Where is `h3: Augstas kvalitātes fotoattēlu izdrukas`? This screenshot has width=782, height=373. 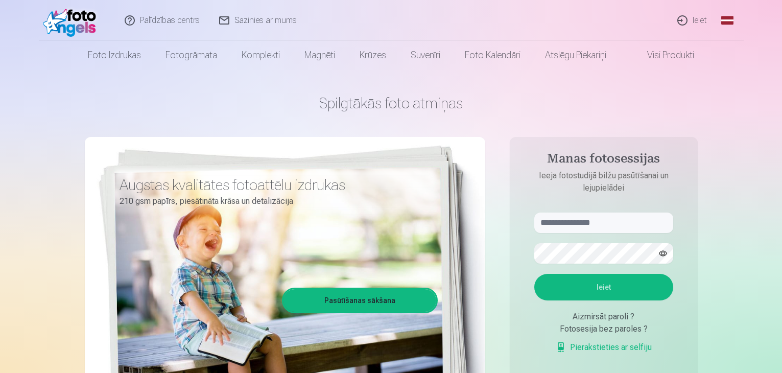 h3: Augstas kvalitātes fotoattēlu izdrukas is located at coordinates (275, 185).